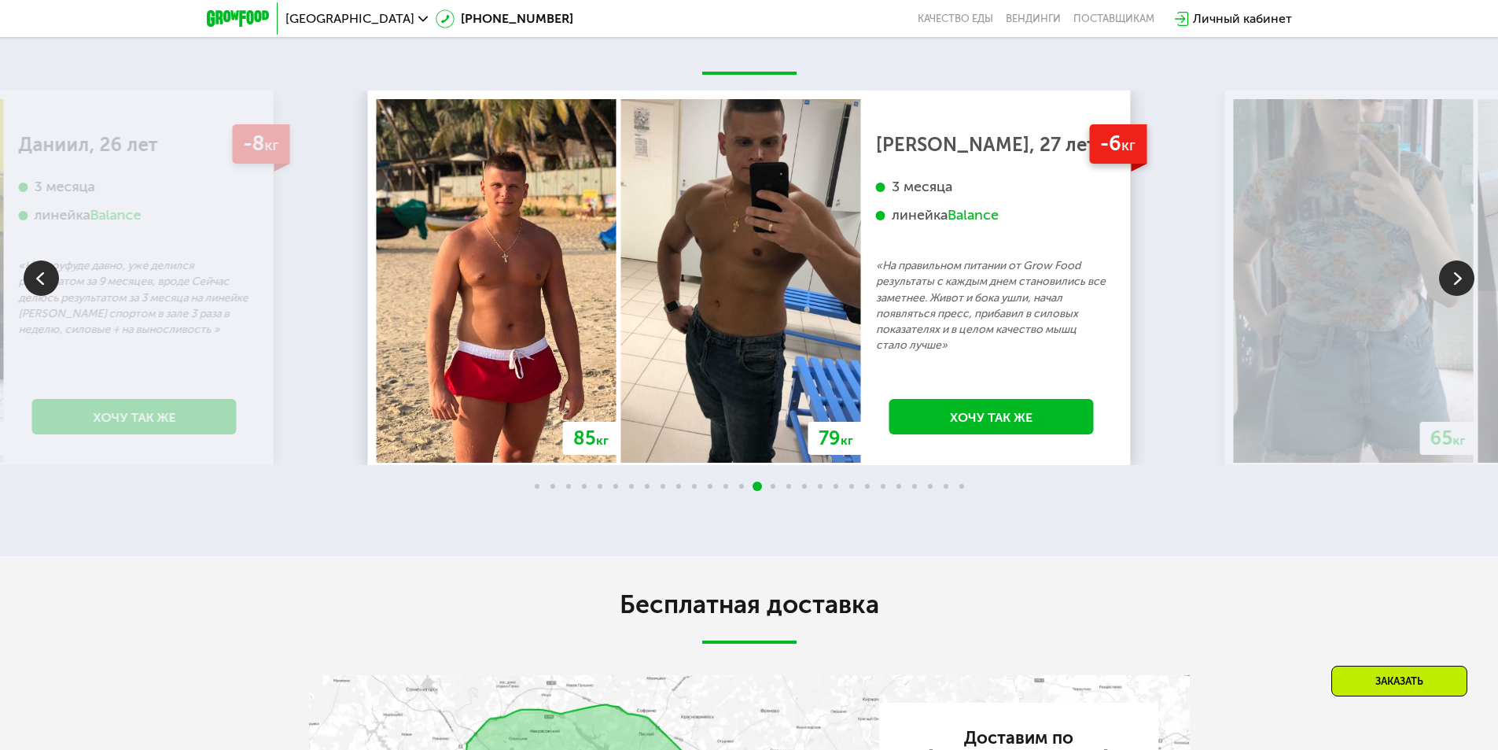 This screenshot has width=1498, height=750. I want to click on a: Качество еды, so click(956, 19).